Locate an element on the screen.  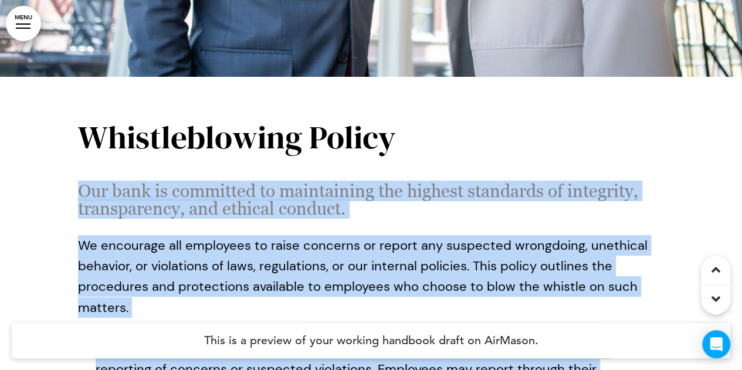
a: MENU is located at coordinates (23, 23).